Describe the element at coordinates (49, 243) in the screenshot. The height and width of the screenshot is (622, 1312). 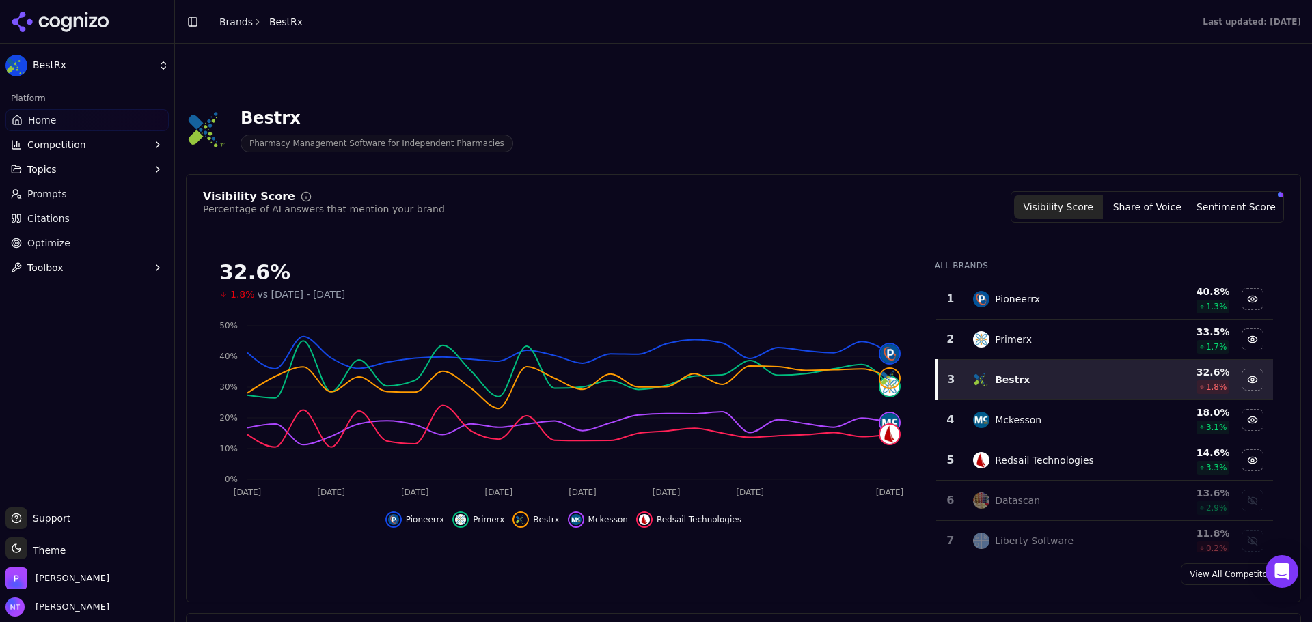
I see `span: Optimize` at that location.